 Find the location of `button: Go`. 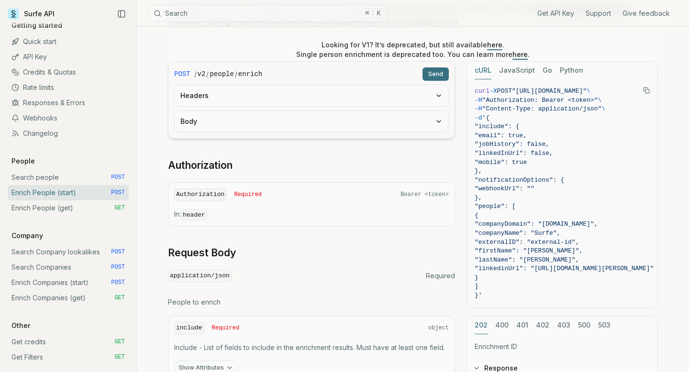

button: Go is located at coordinates (547, 70).